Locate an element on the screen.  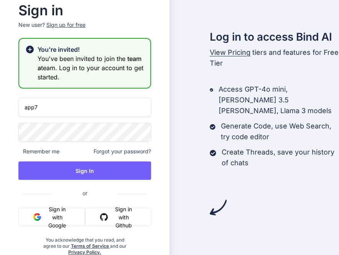
span: or is located at coordinates (85, 193).